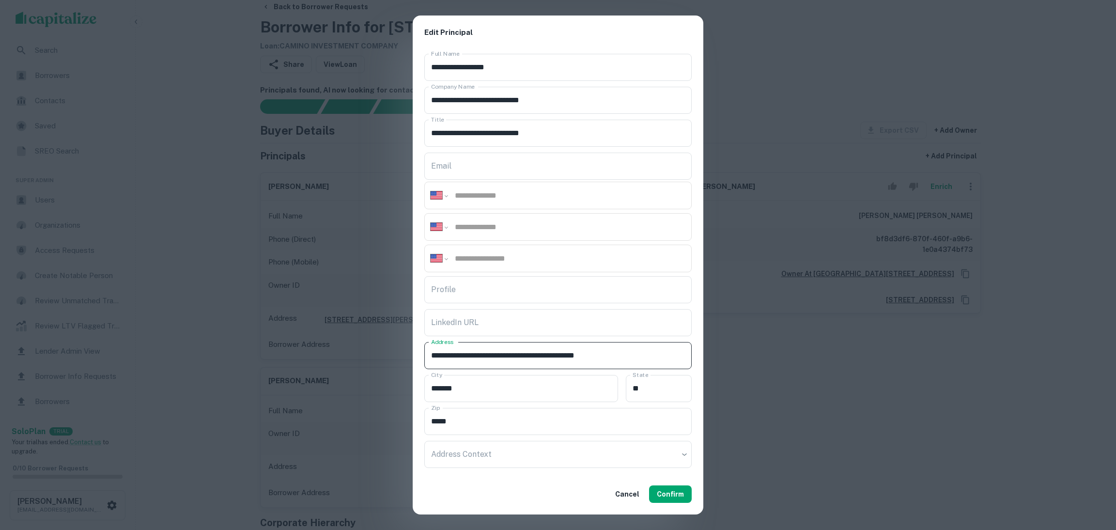  Describe the element at coordinates (1092, 476) in the screenshot. I see `div: Chat Widget` at that location.